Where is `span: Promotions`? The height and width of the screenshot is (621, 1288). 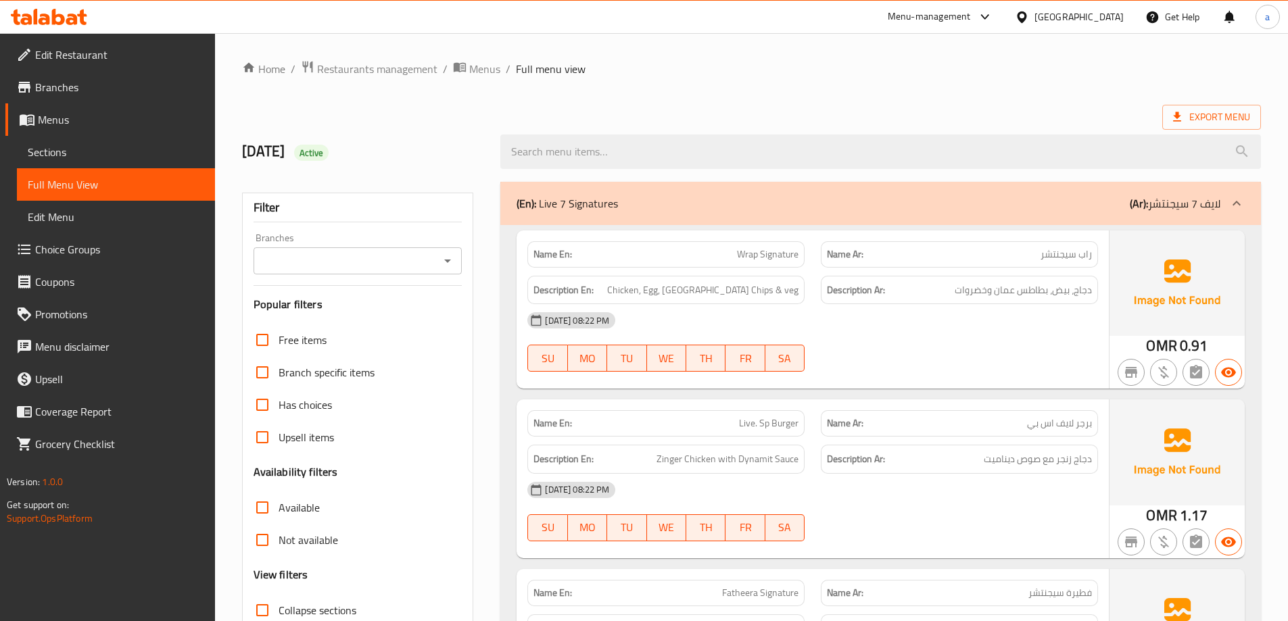
span: Promotions is located at coordinates (120, 314).